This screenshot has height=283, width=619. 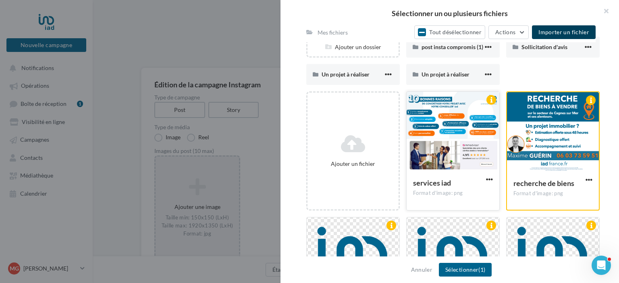 I want to click on button: Sélectionner(1), so click(x=465, y=270).